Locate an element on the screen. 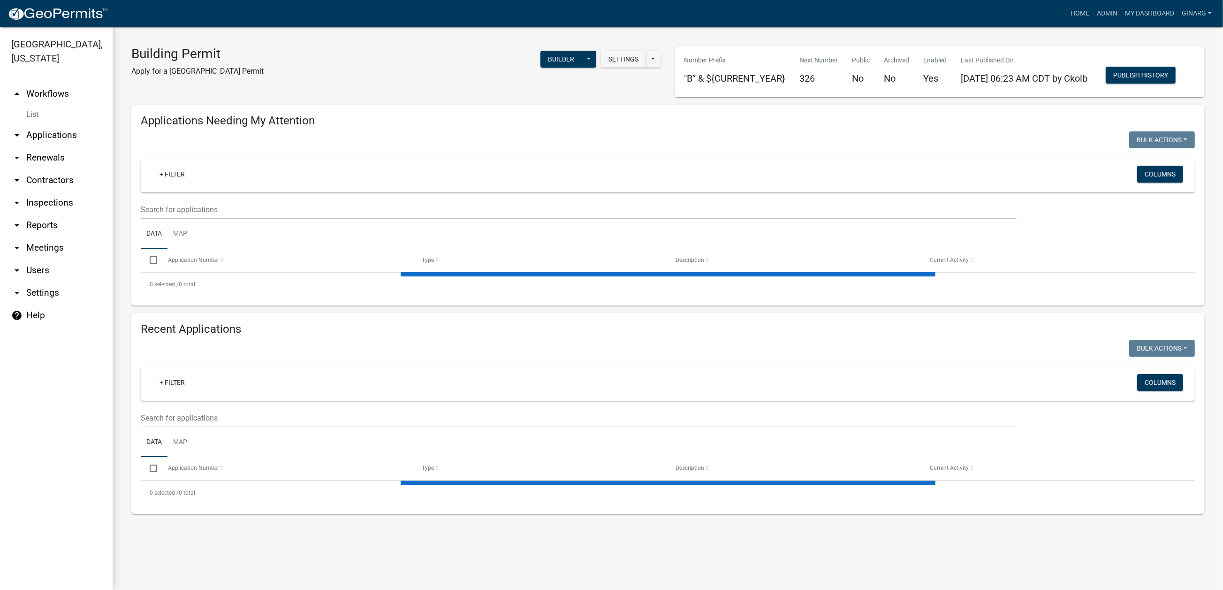 Image resolution: width=1223 pixels, height=590 pixels. a: Admin is located at coordinates (1107, 14).